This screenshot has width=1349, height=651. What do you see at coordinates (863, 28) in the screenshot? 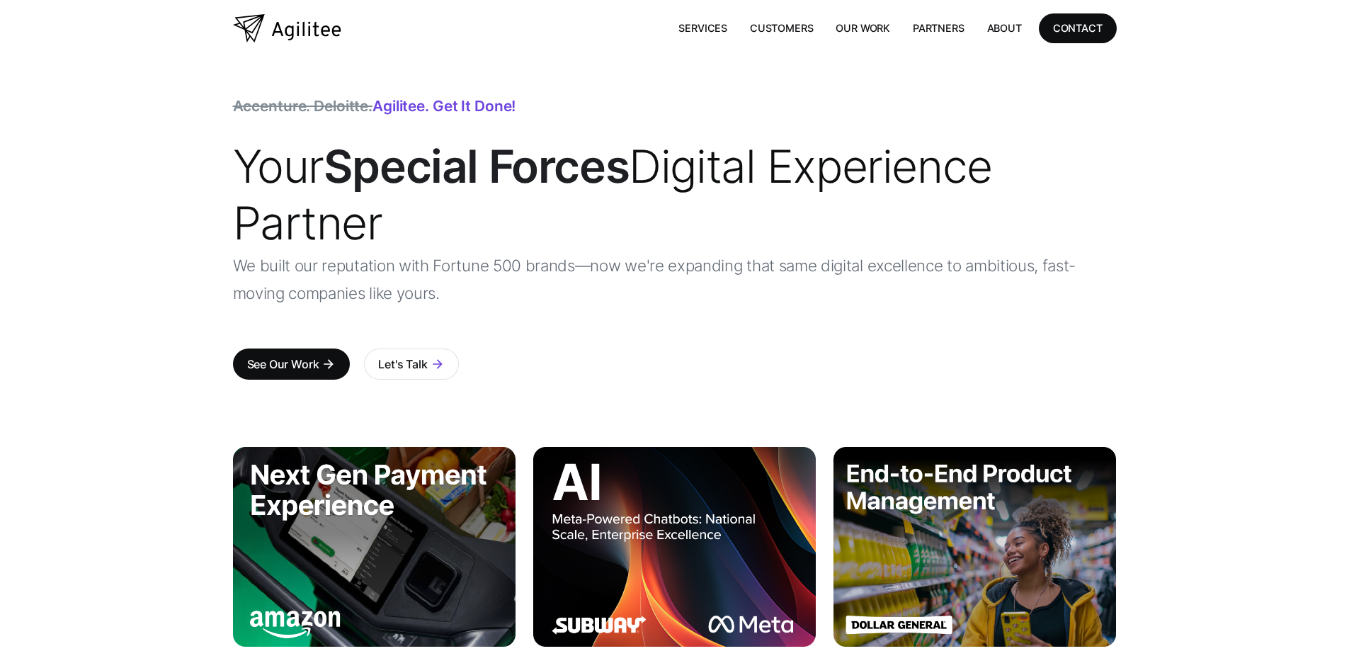
I see `a: Our Work` at bounding box center [863, 28].